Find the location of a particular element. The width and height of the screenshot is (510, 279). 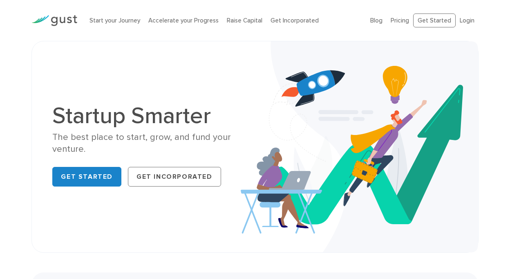

a: Blog is located at coordinates (376, 20).